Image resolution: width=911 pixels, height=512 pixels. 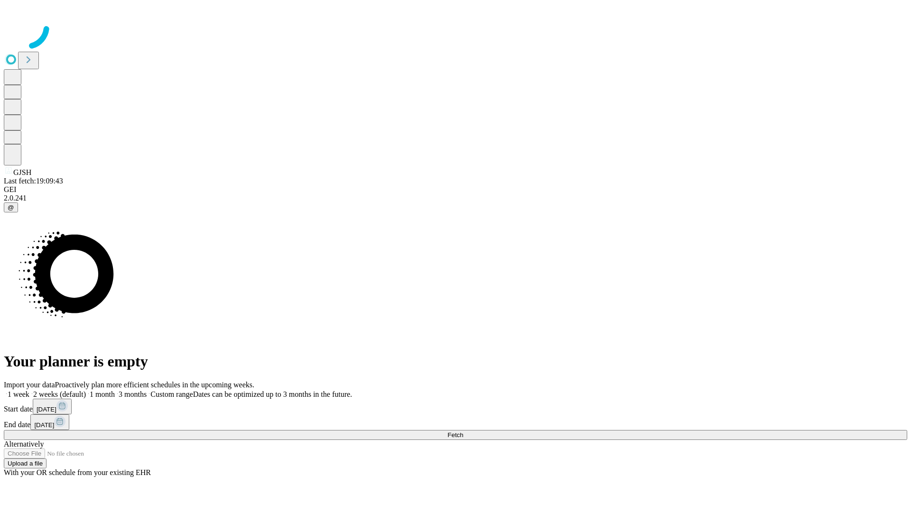 What do you see at coordinates (29, 385) in the screenshot?
I see `span: Import your data` at bounding box center [29, 385].